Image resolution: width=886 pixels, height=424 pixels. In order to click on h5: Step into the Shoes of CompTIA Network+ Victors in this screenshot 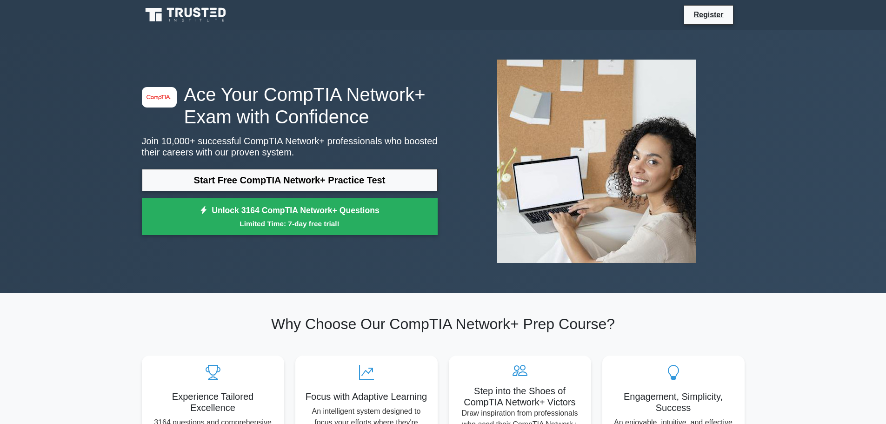, I will do `click(520, 396)`.